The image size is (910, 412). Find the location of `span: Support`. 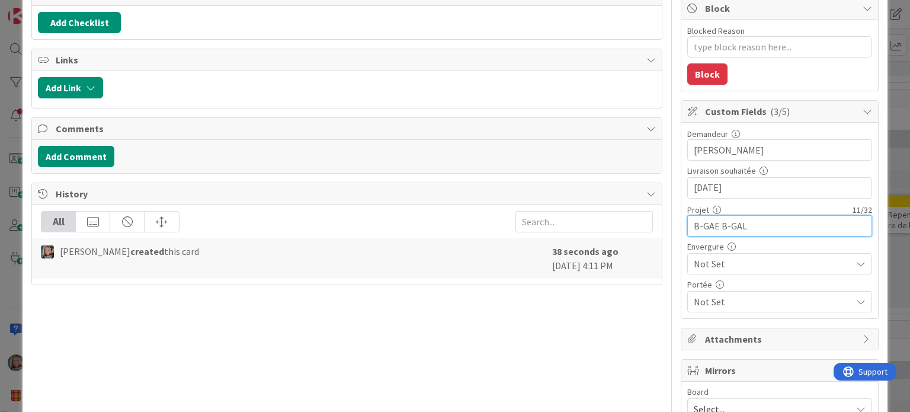

span: Support is located at coordinates (39, 9).